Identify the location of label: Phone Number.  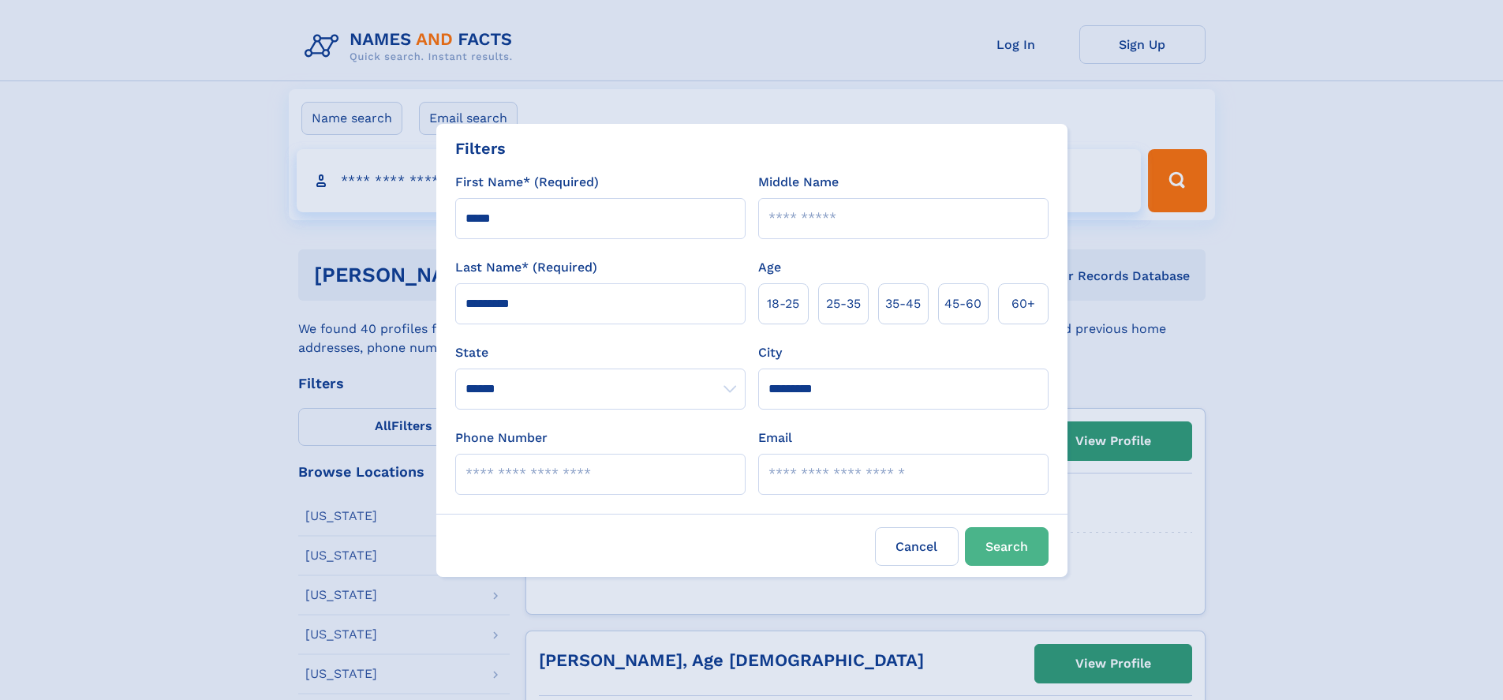
(501, 438).